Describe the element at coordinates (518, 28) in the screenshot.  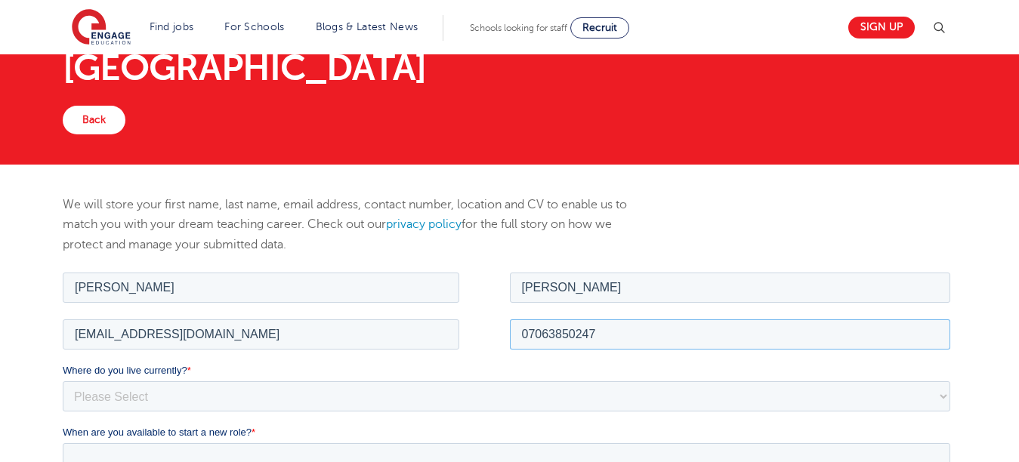
I see `span: Schools looking for staff` at that location.